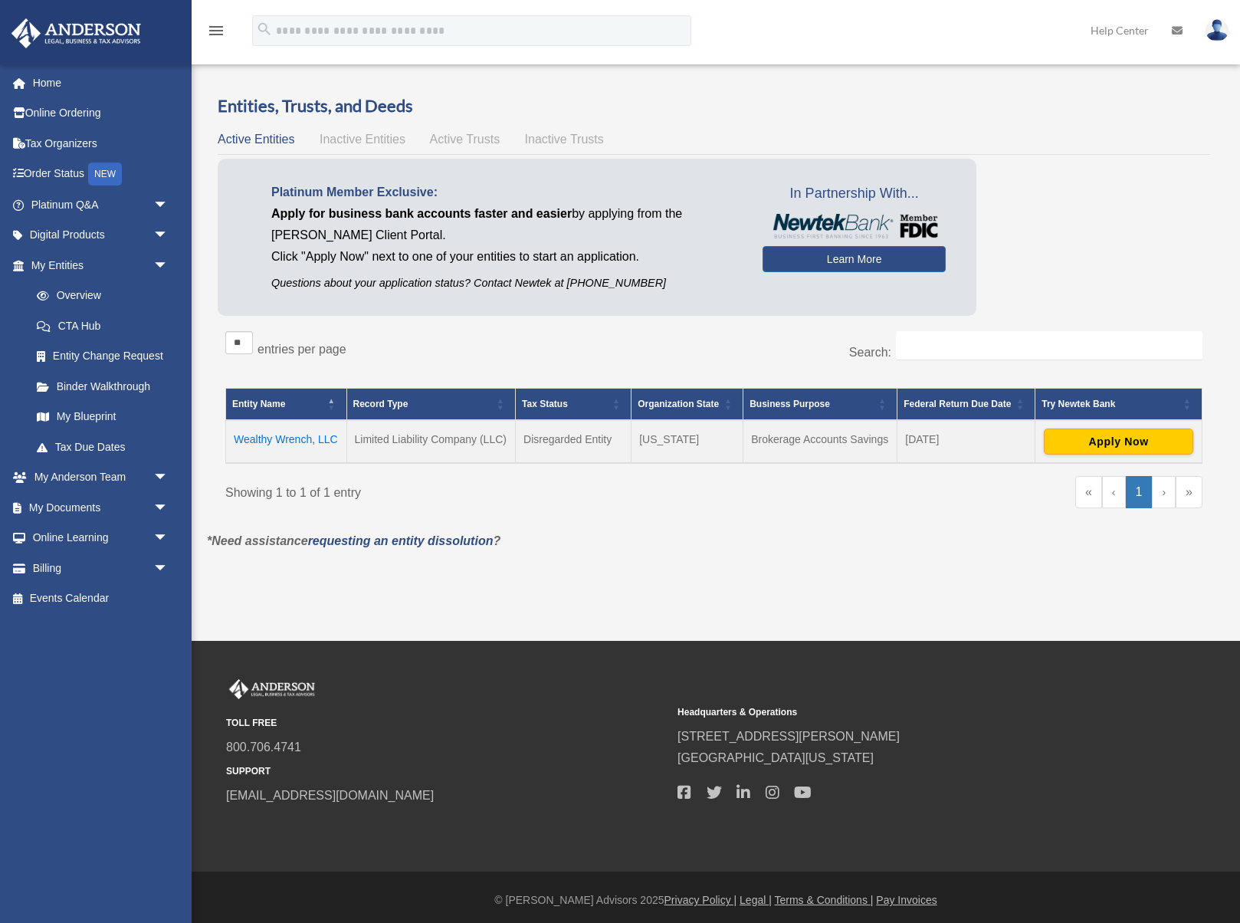 The height and width of the screenshot is (923, 1240). I want to click on span: Active Entities, so click(256, 139).